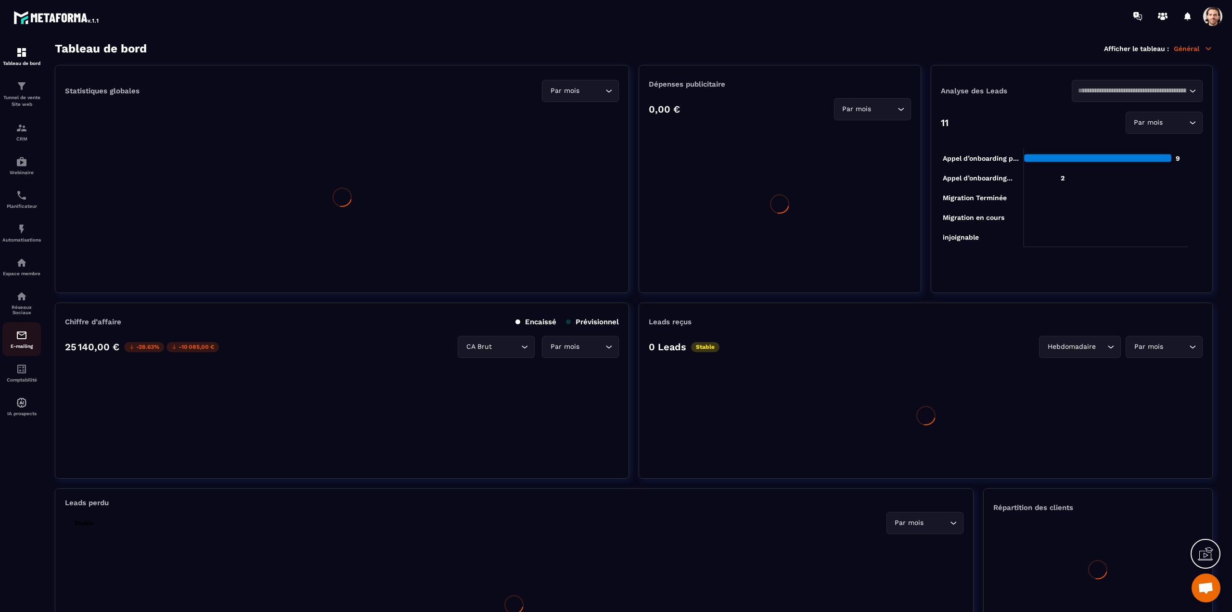 The image size is (1232, 612). I want to click on p: Analyse des Leads, so click(1007, 91).